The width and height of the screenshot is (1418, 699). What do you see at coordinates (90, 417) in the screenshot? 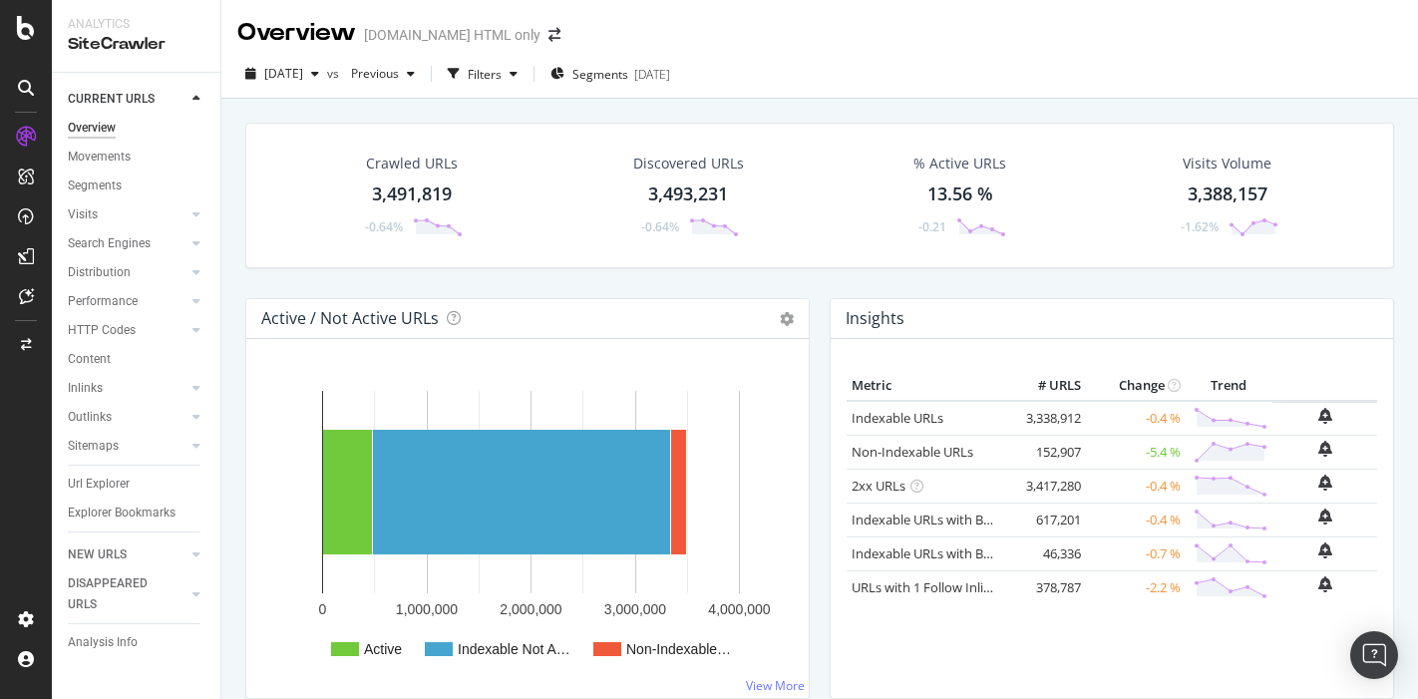
I see `div: Outlinks` at bounding box center [90, 417].